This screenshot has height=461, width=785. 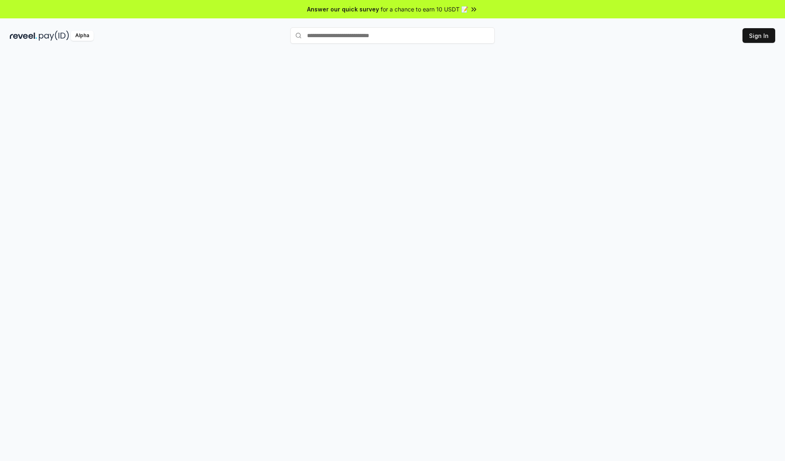 What do you see at coordinates (82, 36) in the screenshot?
I see `div: Alpha` at bounding box center [82, 36].